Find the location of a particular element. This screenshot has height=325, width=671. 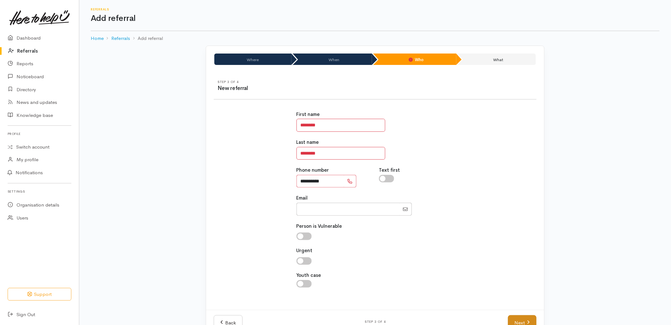

h6: Profile is located at coordinates (39, 134).